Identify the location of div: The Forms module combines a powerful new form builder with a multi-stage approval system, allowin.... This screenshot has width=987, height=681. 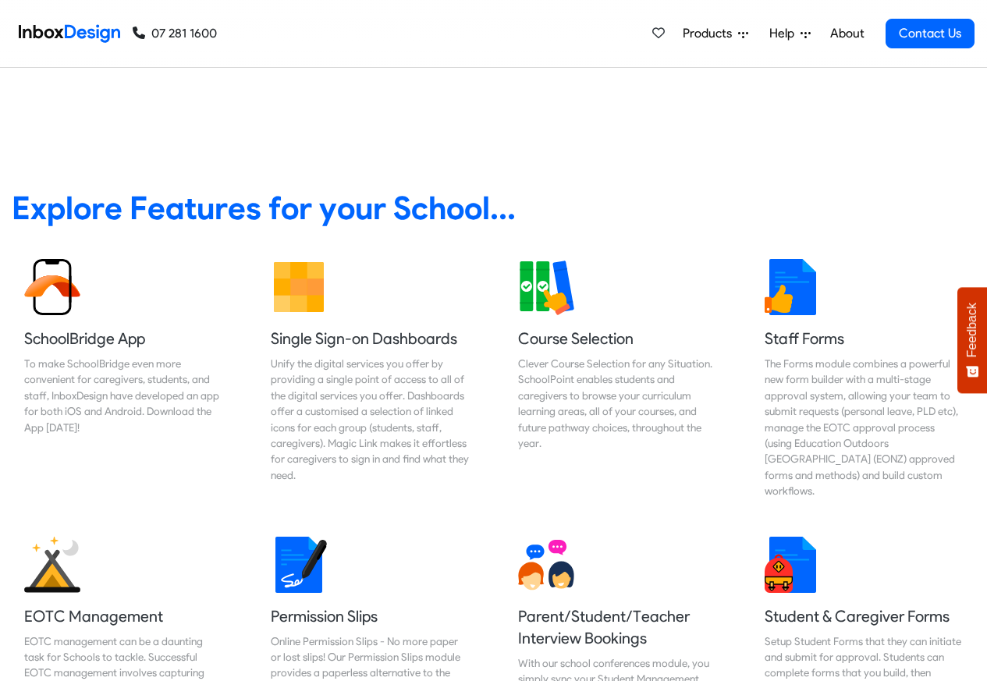
(863, 427).